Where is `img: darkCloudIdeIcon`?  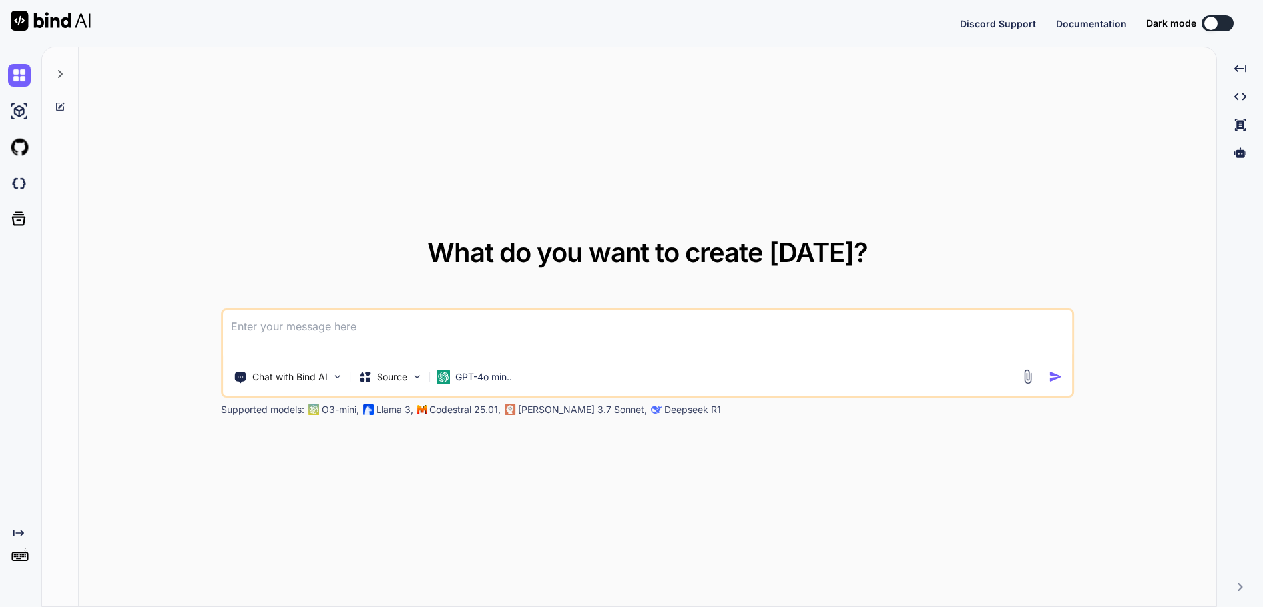
img: darkCloudIdeIcon is located at coordinates (19, 183).